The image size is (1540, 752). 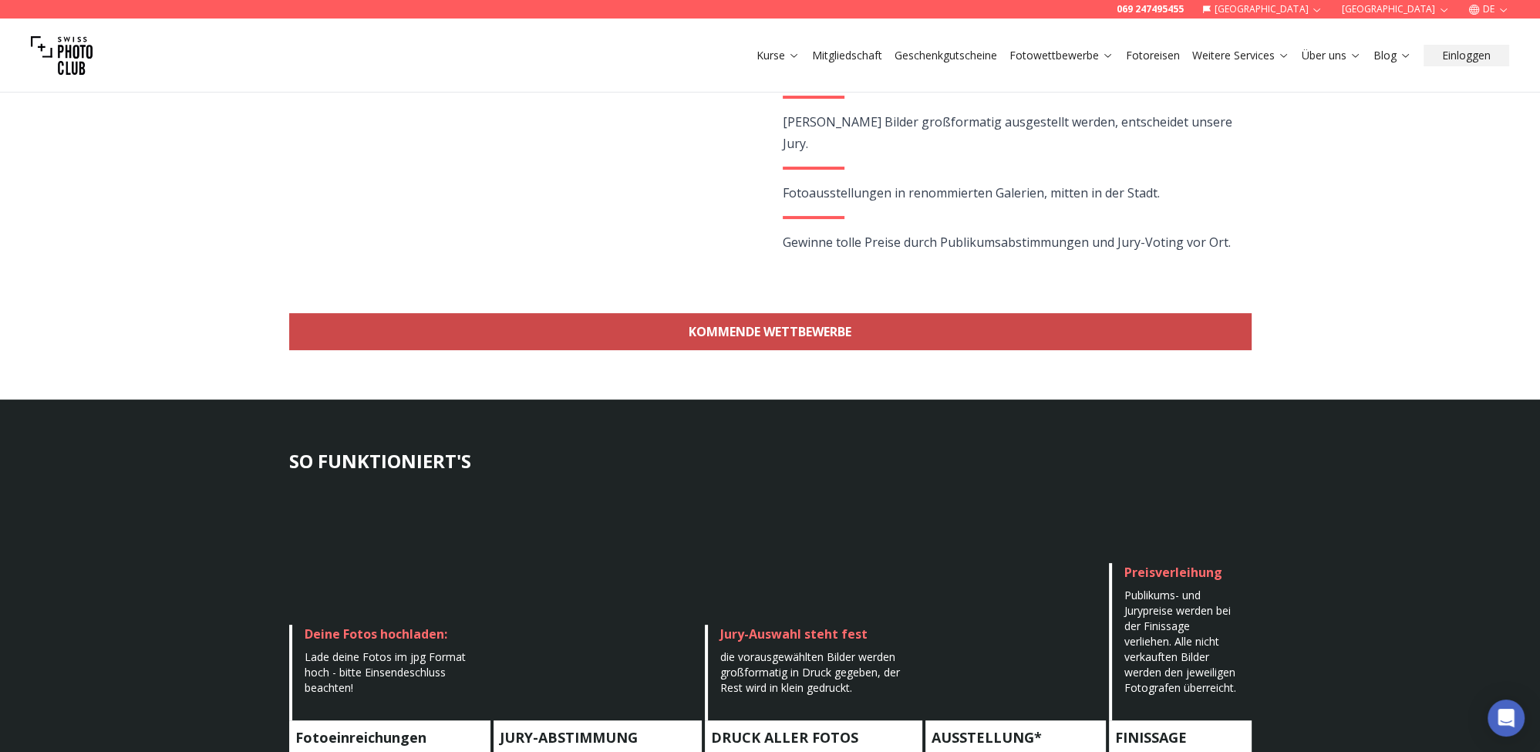 I want to click on a: Fotowettbewerbe, so click(x=1061, y=56).